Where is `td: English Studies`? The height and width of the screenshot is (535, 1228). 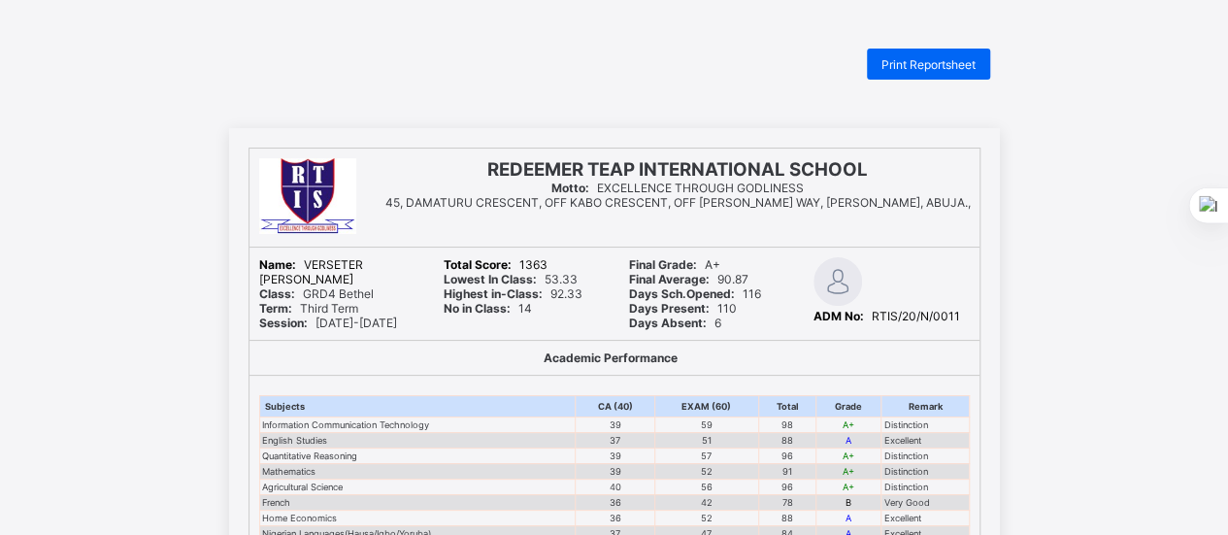 td: English Studies is located at coordinates (417, 440).